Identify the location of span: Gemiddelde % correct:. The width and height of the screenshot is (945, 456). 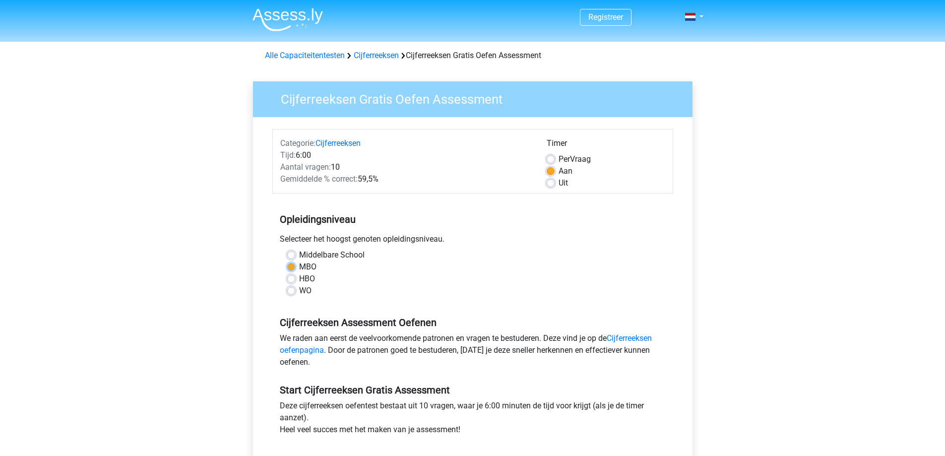
(319, 179).